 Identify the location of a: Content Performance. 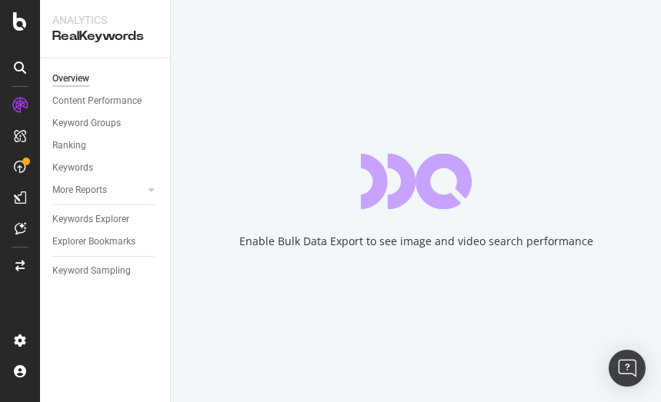
(105, 101).